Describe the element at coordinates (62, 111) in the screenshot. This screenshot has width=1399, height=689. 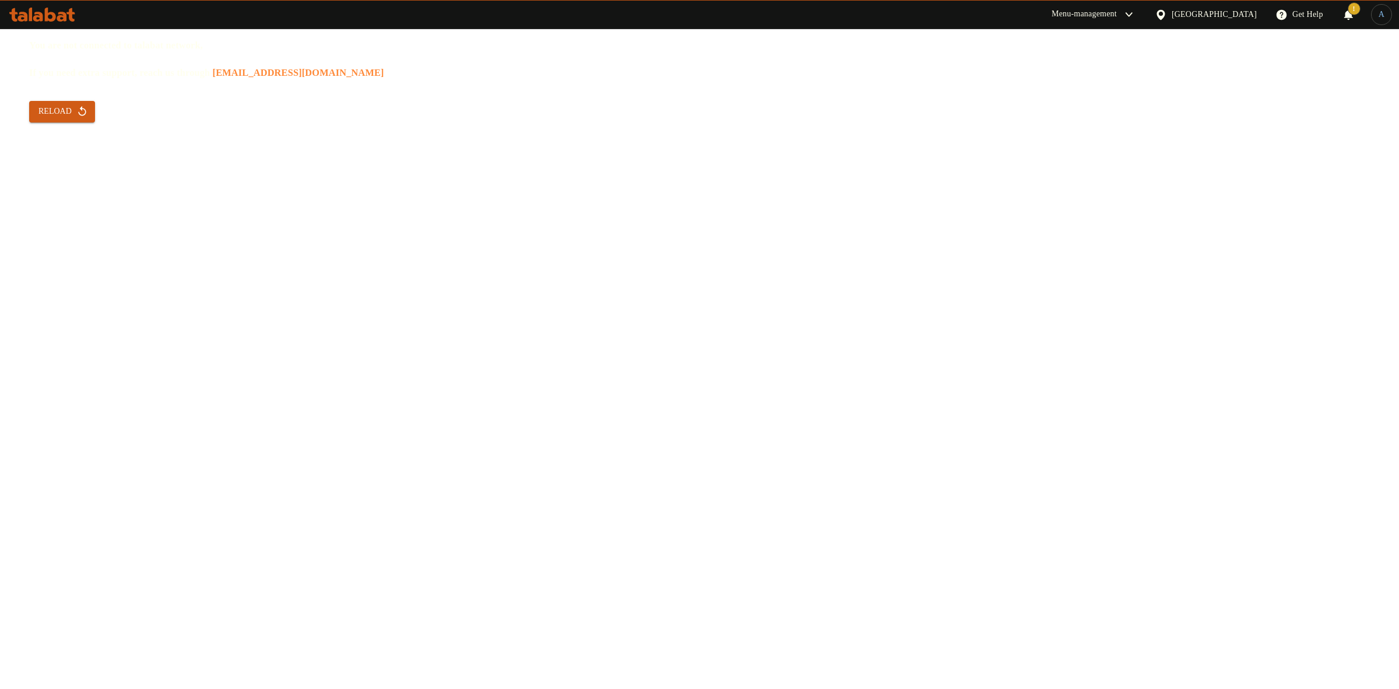
I see `button: Reload` at that location.